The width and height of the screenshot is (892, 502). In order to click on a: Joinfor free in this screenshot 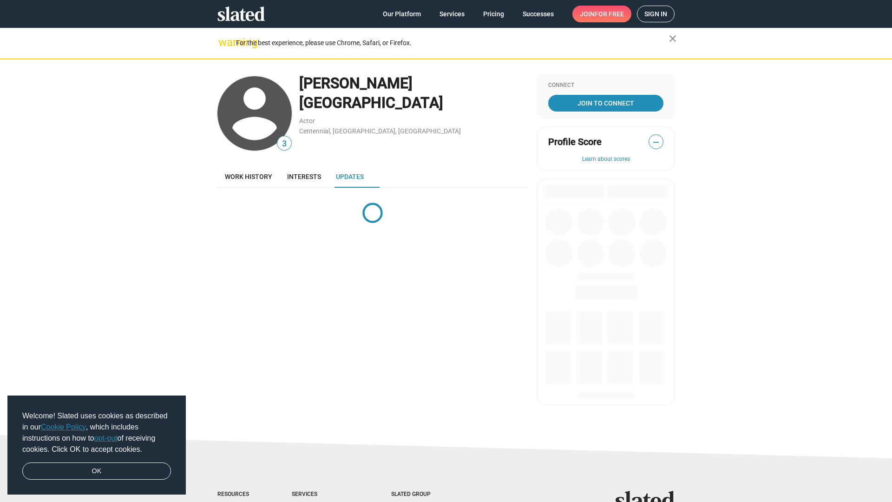, I will do `click(602, 14)`.